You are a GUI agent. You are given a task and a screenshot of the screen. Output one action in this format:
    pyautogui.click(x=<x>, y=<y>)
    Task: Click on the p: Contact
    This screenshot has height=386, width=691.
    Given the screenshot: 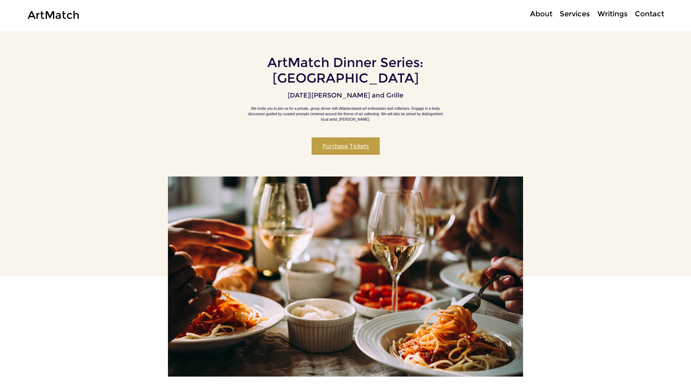 What is the action you would take?
    pyautogui.click(x=649, y=14)
    